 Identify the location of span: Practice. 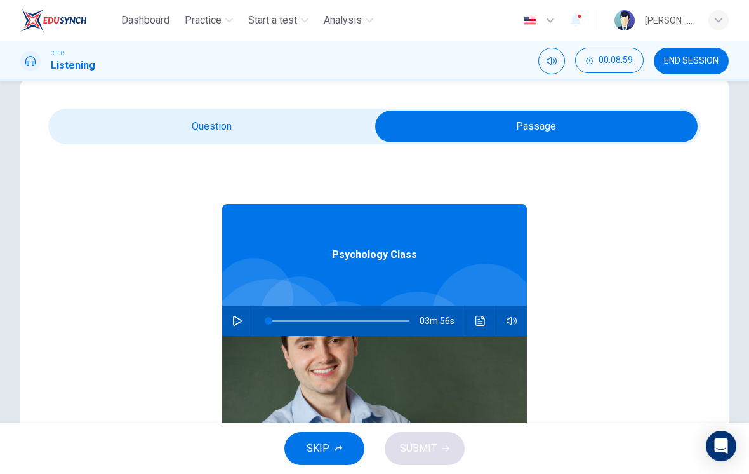
(203, 20).